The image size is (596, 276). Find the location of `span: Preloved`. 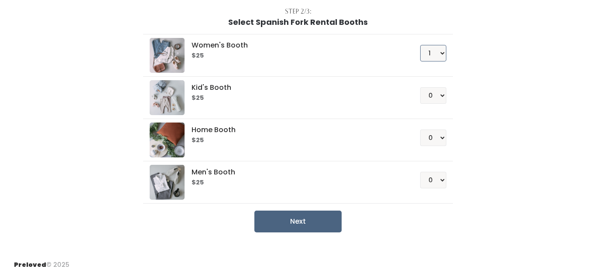

span: Preloved is located at coordinates (30, 265).